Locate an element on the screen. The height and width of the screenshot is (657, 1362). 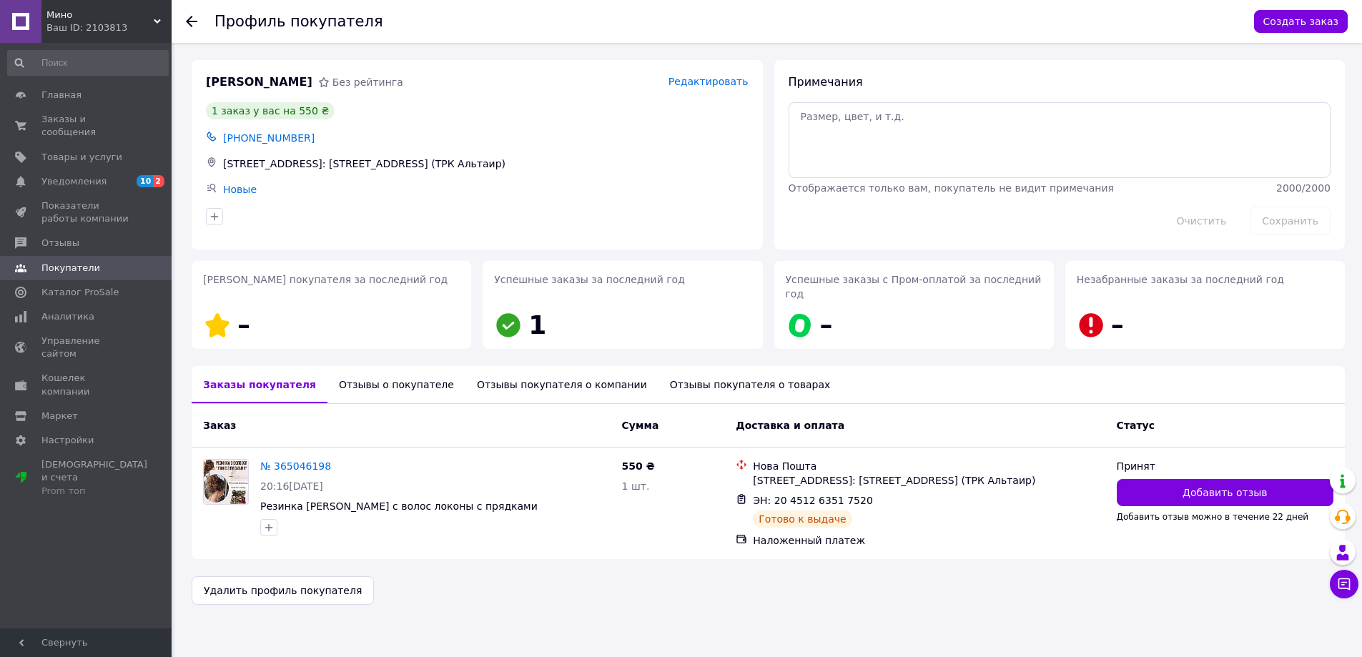
span: ЭН: 20 4512 6351 7520 is located at coordinates (813, 500).